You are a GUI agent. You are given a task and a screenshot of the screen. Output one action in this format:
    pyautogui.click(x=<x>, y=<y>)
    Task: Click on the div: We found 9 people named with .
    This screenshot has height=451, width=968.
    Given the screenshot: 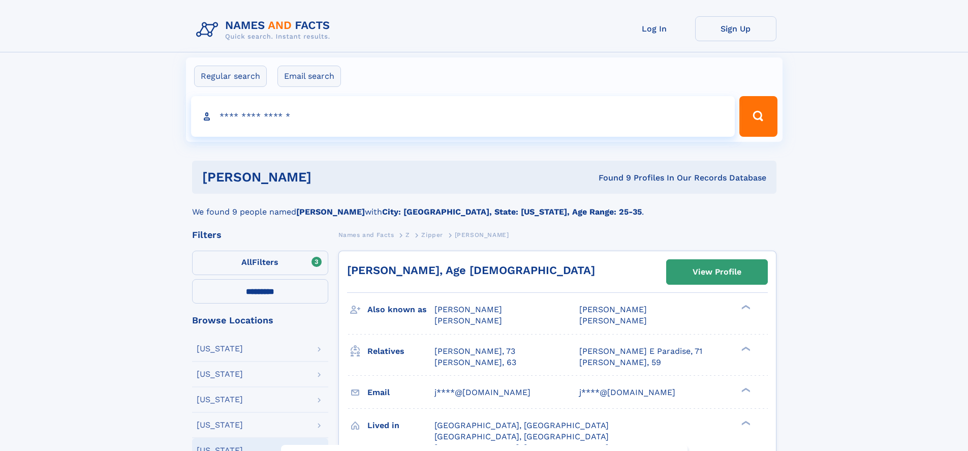 What is the action you would take?
    pyautogui.click(x=484, y=206)
    